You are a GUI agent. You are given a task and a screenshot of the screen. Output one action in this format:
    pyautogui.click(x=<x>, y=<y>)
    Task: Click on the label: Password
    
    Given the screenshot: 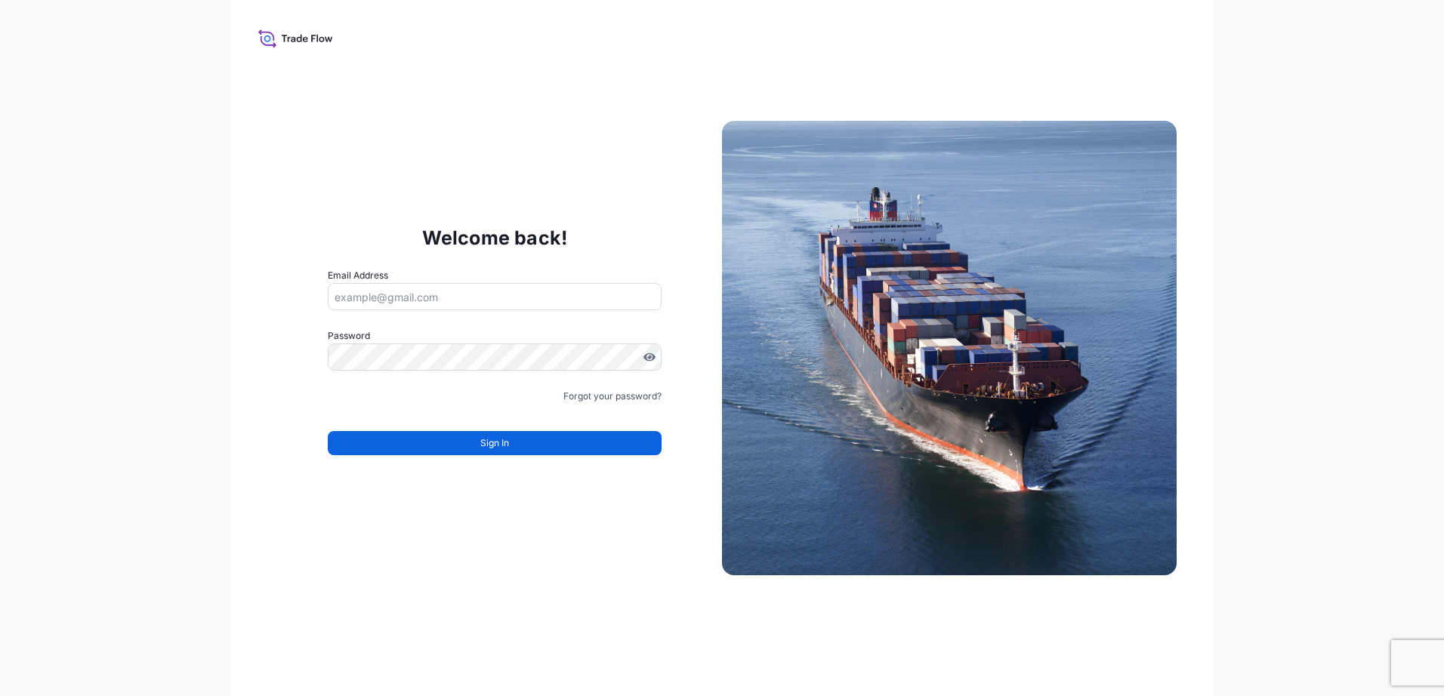 What is the action you would take?
    pyautogui.click(x=495, y=336)
    